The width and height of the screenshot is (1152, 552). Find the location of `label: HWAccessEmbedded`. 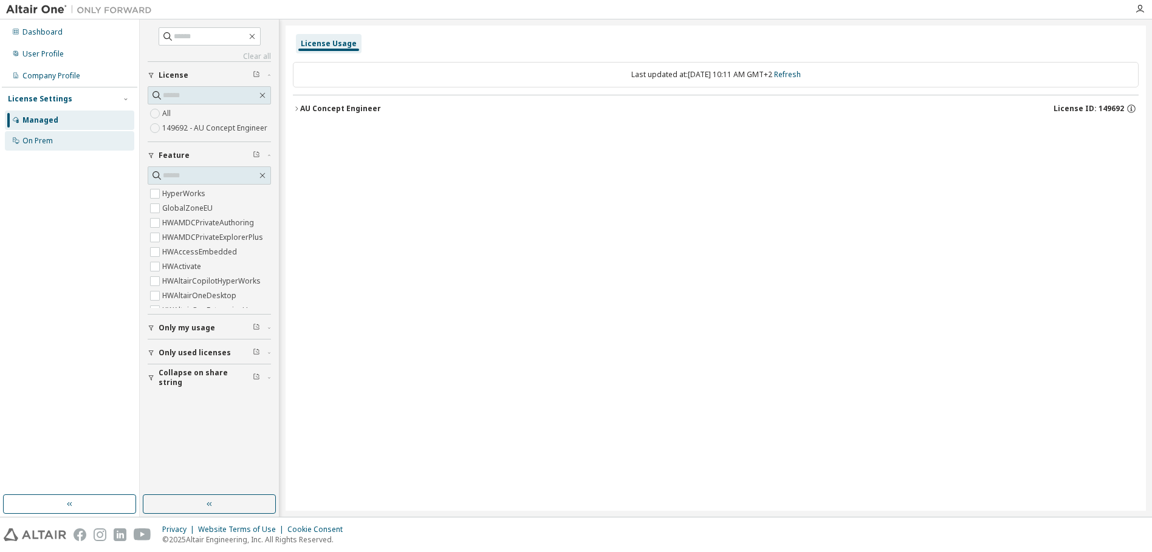

label: HWAccessEmbedded is located at coordinates (200, 252).